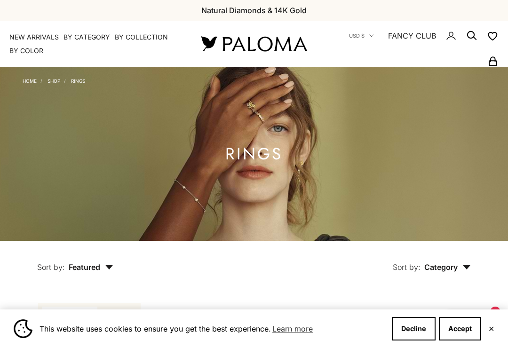 This screenshot has width=508, height=348. What do you see at coordinates (91, 267) in the screenshot?
I see `span: Featured` at bounding box center [91, 267].